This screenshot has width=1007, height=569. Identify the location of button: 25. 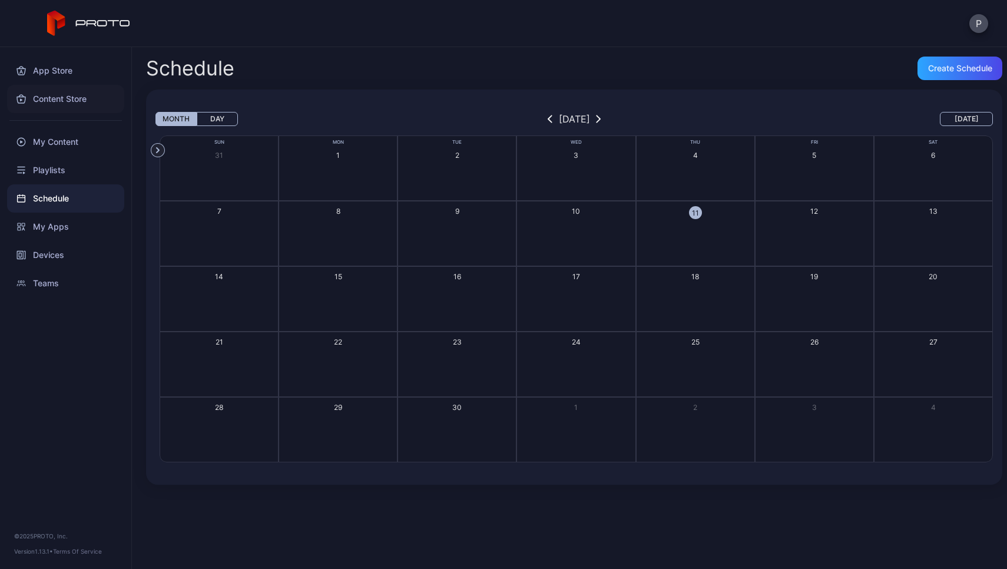
(696, 364).